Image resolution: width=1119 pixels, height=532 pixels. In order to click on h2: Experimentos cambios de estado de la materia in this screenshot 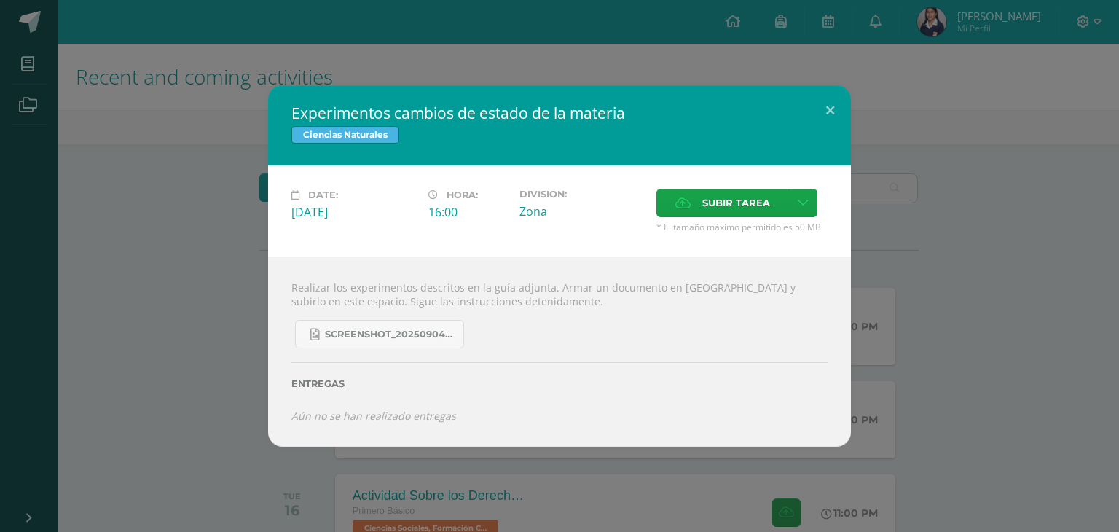, I will do `click(559, 113)`.